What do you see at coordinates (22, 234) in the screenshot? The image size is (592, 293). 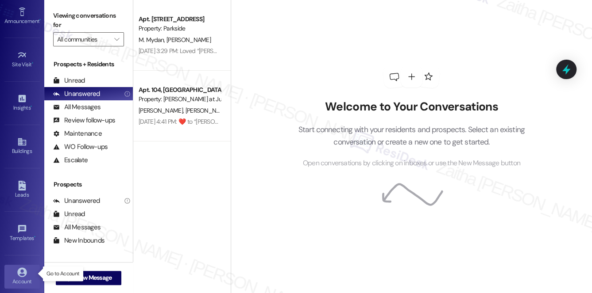 I see `a: Templates •` at bounding box center [22, 234].